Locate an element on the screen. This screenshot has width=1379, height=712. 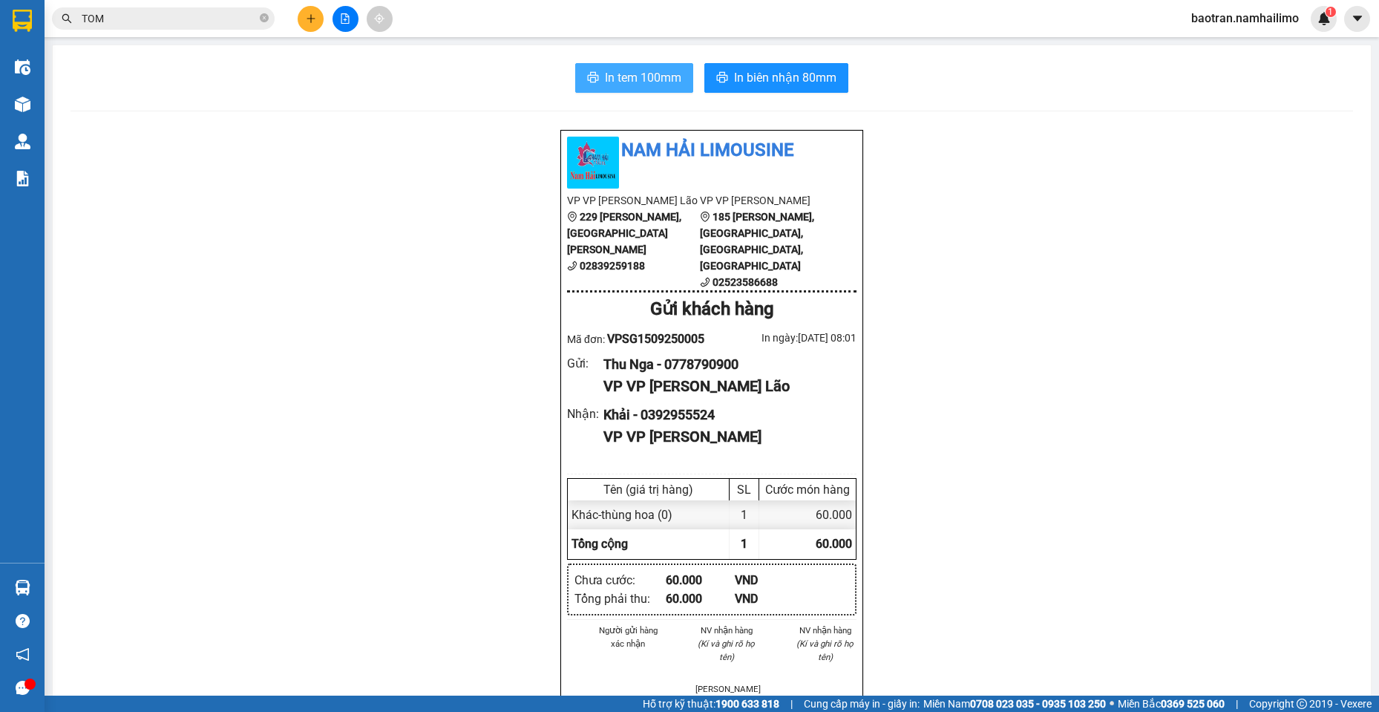
button: printerIn biên nhận 80mm is located at coordinates (776, 78).